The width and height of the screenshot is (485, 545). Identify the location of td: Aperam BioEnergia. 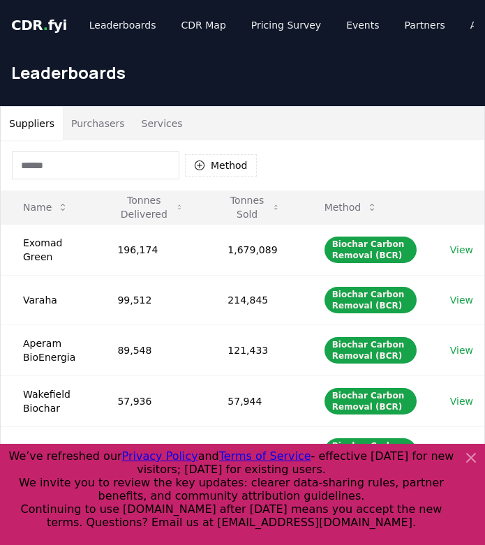
(47, 350).